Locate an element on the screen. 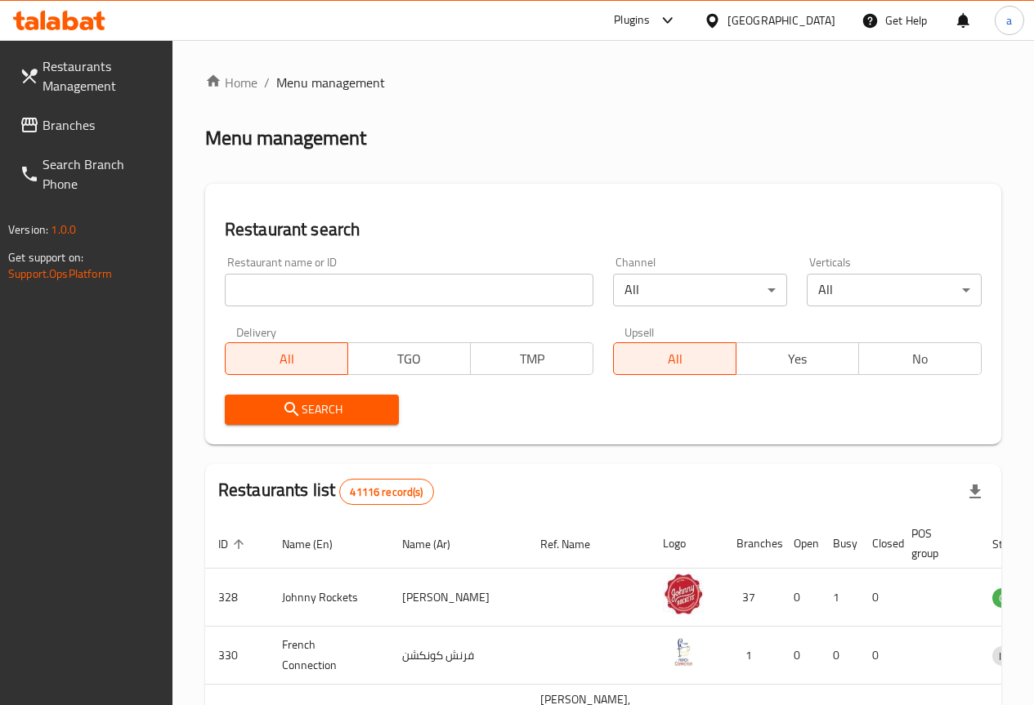  button: TGO is located at coordinates (409, 359).